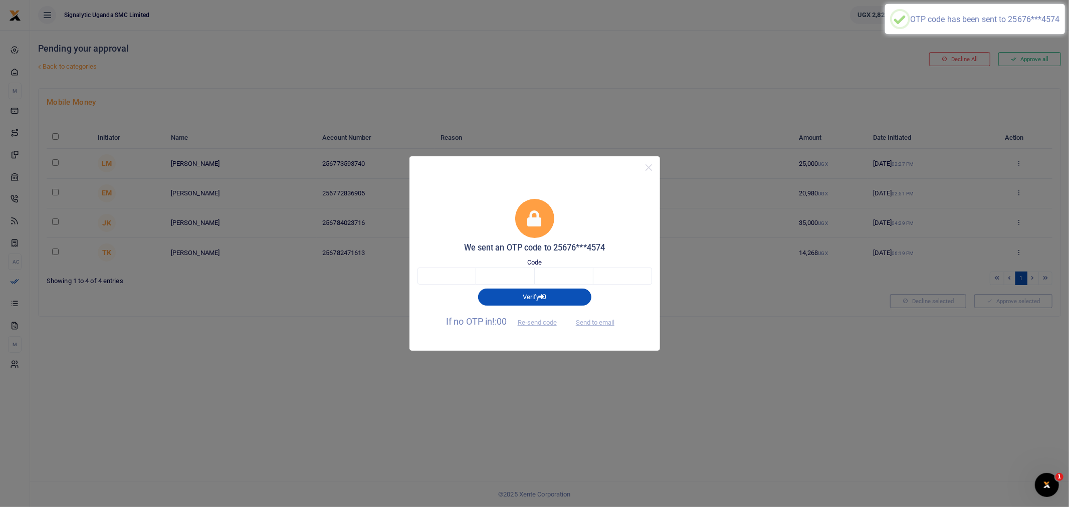 Image resolution: width=1069 pixels, height=507 pixels. Describe the element at coordinates (1059, 477) in the screenshot. I see `span: 1` at that location.